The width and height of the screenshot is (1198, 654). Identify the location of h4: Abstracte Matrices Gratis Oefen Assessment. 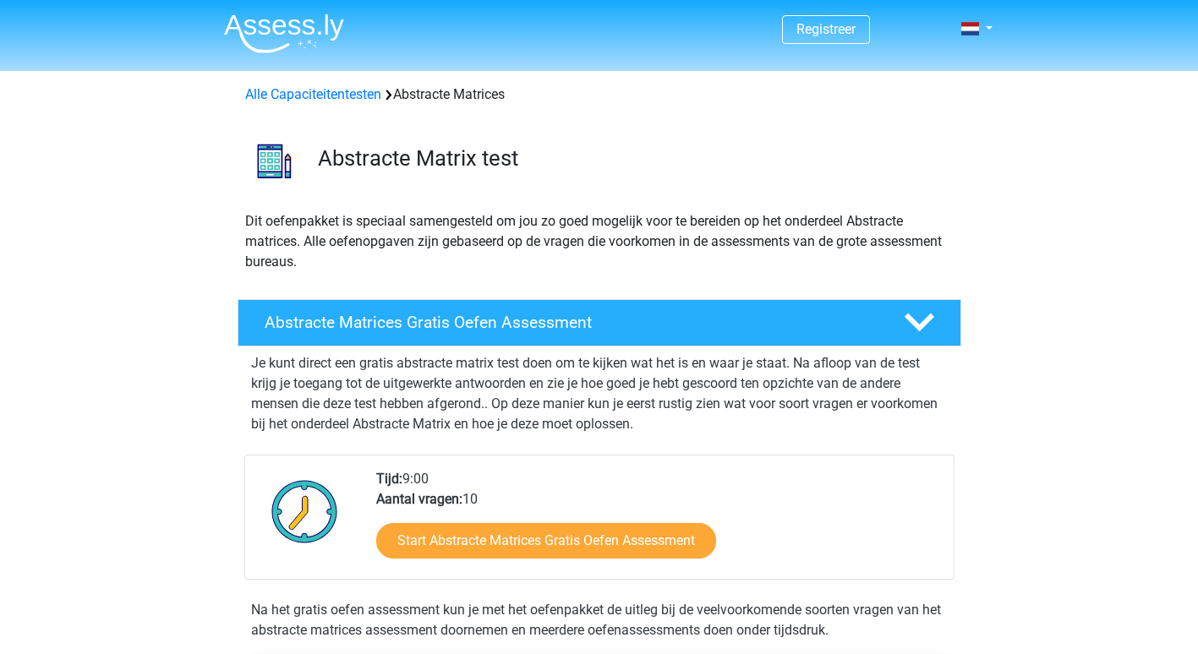
(571, 322).